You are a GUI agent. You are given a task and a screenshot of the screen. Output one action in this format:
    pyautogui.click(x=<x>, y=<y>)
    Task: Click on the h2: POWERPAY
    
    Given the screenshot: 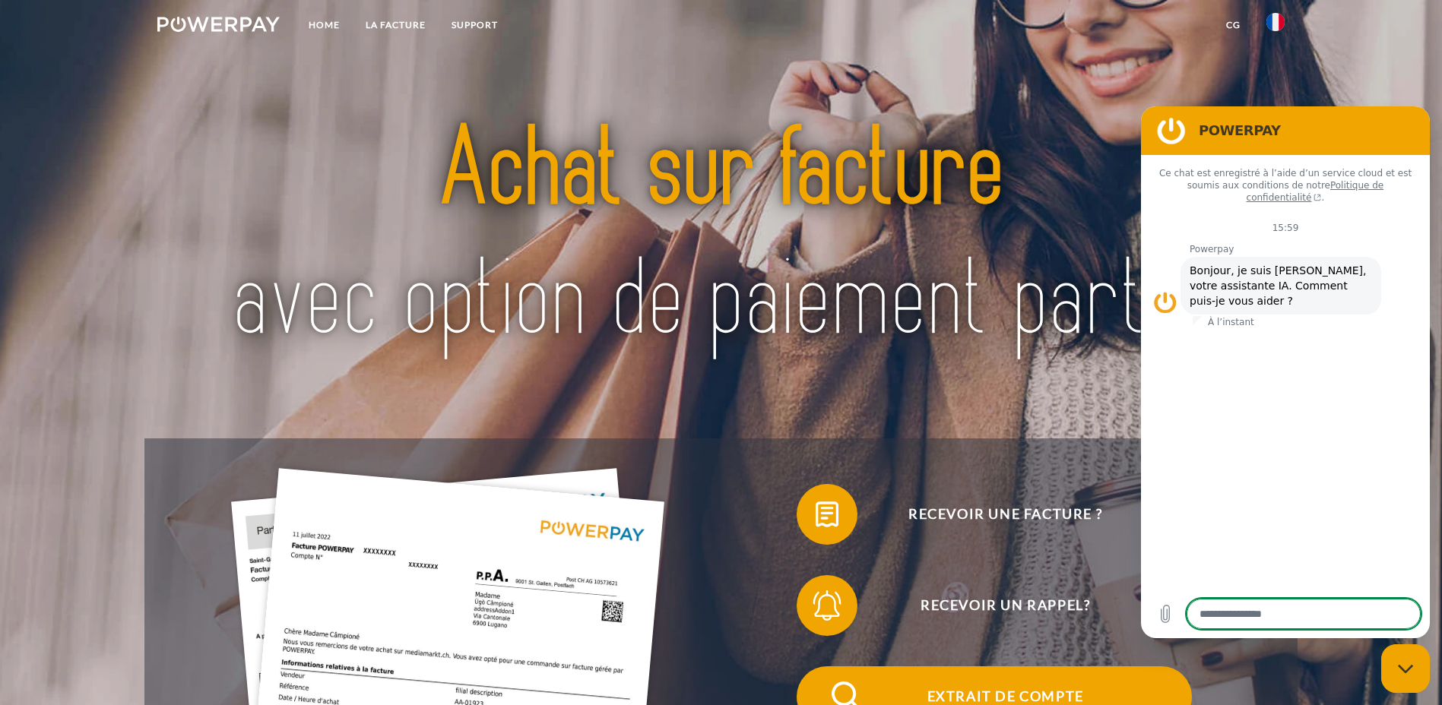 What is the action you would take?
    pyautogui.click(x=166, y=24)
    